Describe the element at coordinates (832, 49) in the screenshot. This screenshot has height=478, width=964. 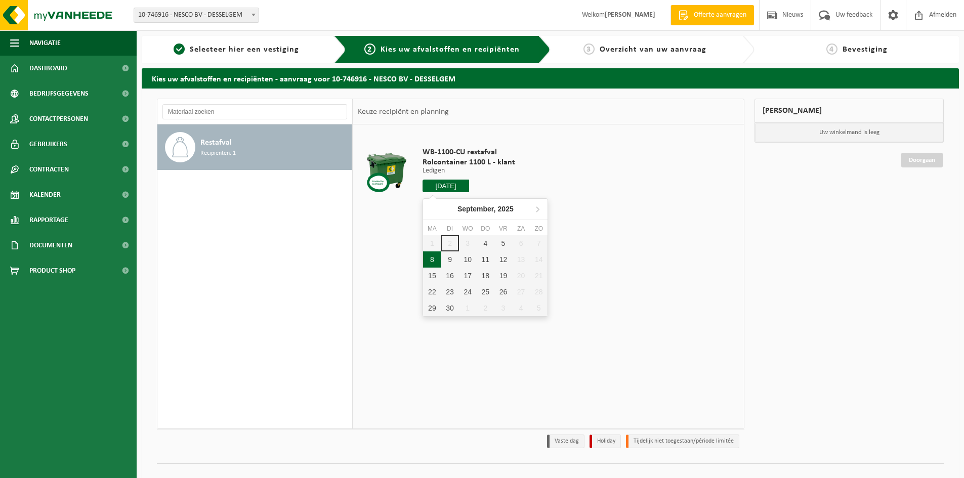
I see `span: 4` at that location.